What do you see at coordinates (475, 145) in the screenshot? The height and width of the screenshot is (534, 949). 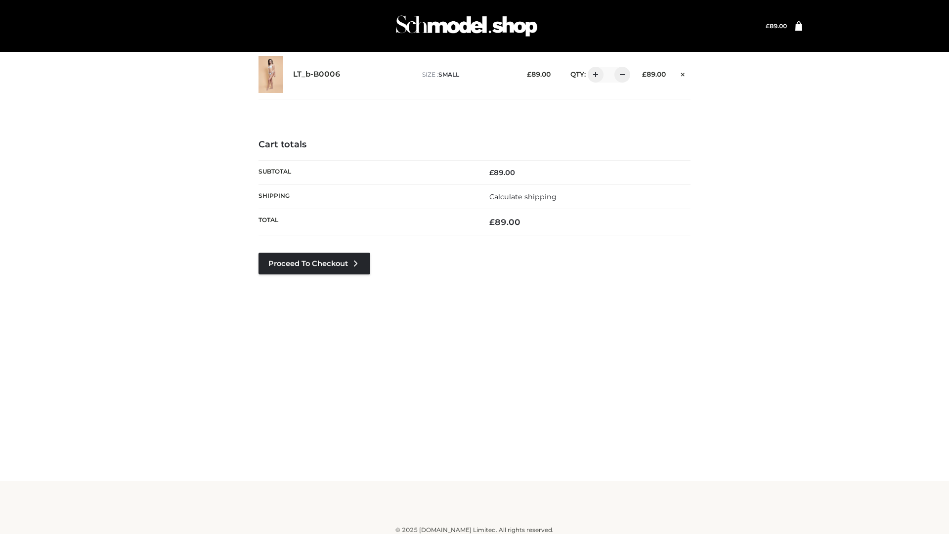 I see `h4: Cart totals` at bounding box center [475, 145].